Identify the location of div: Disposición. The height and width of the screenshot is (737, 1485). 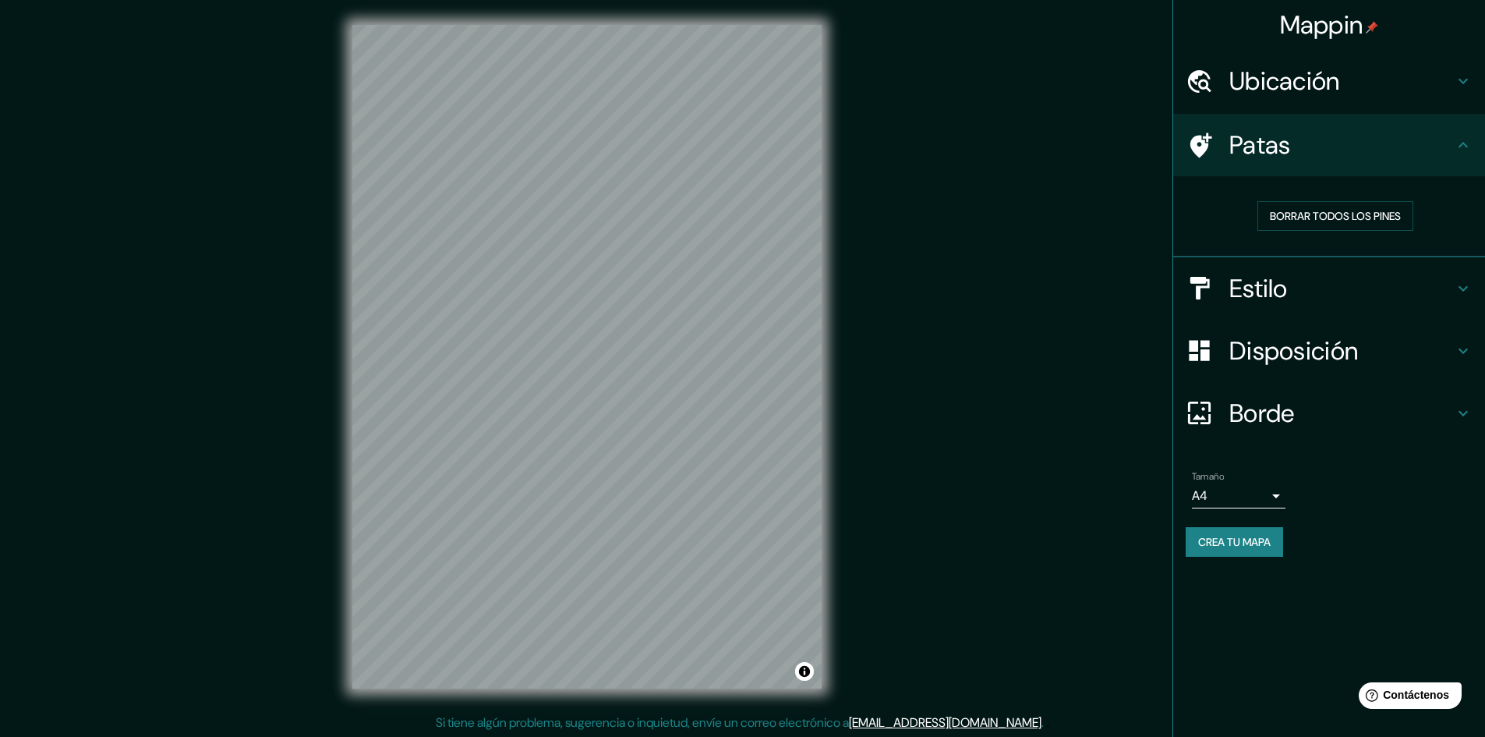
(1329, 351).